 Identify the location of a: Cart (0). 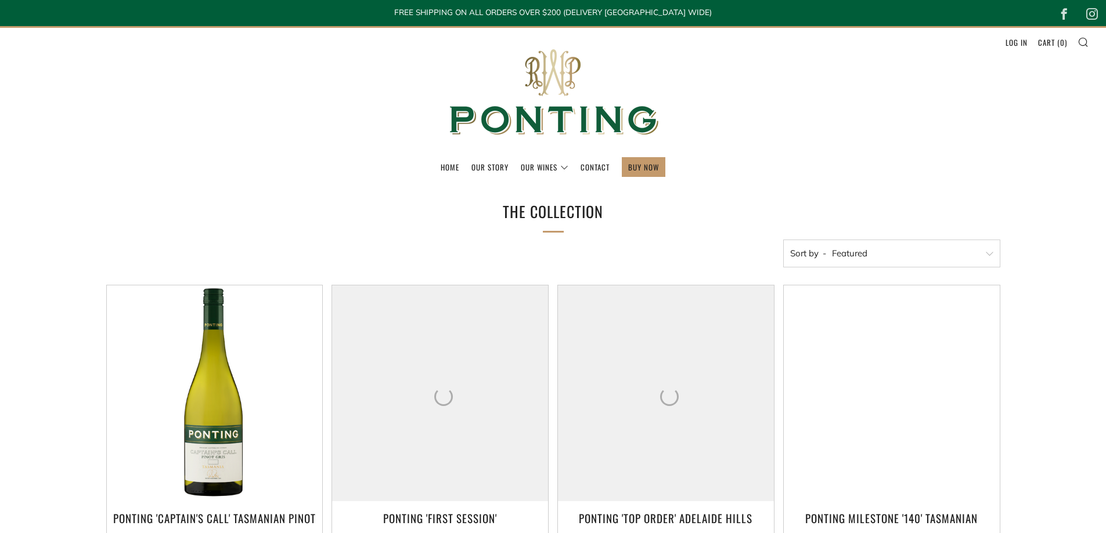
(1052, 42).